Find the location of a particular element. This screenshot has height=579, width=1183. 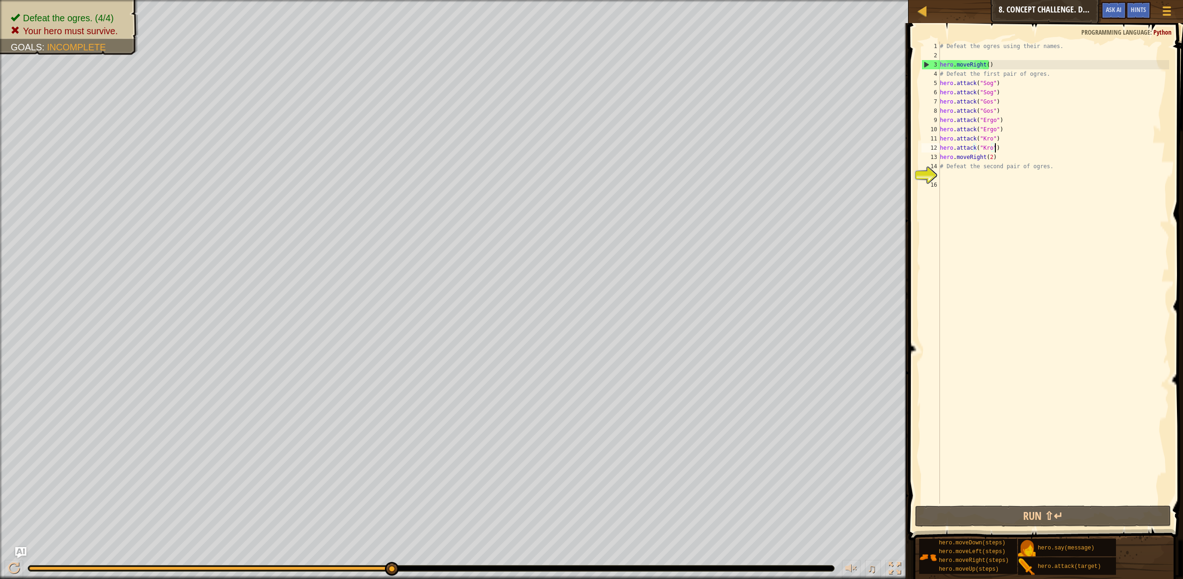

div: 16 is located at coordinates (930, 185).